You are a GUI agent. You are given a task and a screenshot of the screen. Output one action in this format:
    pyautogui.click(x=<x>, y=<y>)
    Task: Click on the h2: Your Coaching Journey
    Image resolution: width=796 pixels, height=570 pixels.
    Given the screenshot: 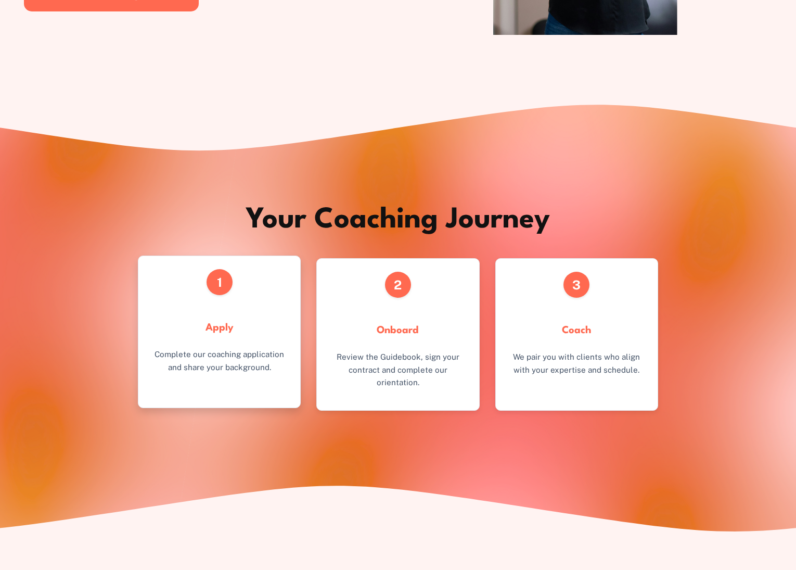 What is the action you would take?
    pyautogui.click(x=398, y=220)
    